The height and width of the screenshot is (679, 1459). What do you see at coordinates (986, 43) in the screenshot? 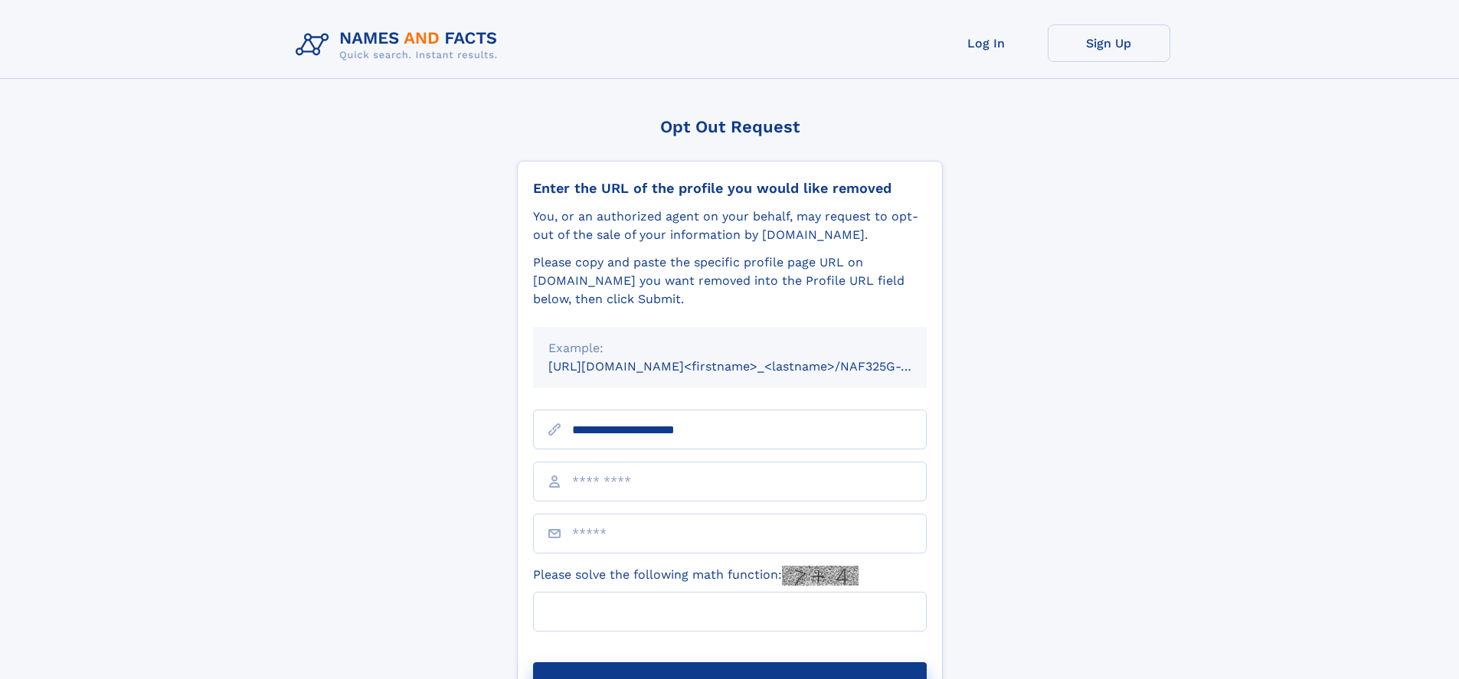
I see `a: Log In` at bounding box center [986, 43].